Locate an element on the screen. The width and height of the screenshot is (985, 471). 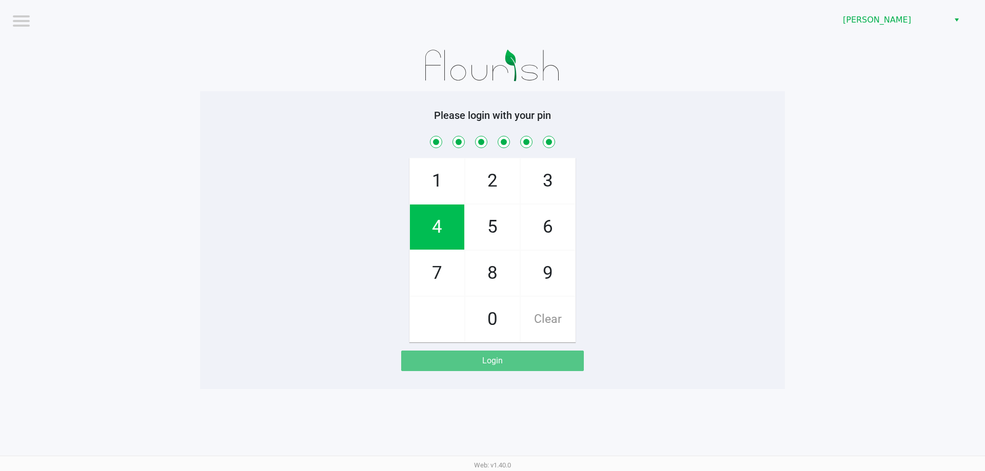
span: 5 is located at coordinates (492, 227).